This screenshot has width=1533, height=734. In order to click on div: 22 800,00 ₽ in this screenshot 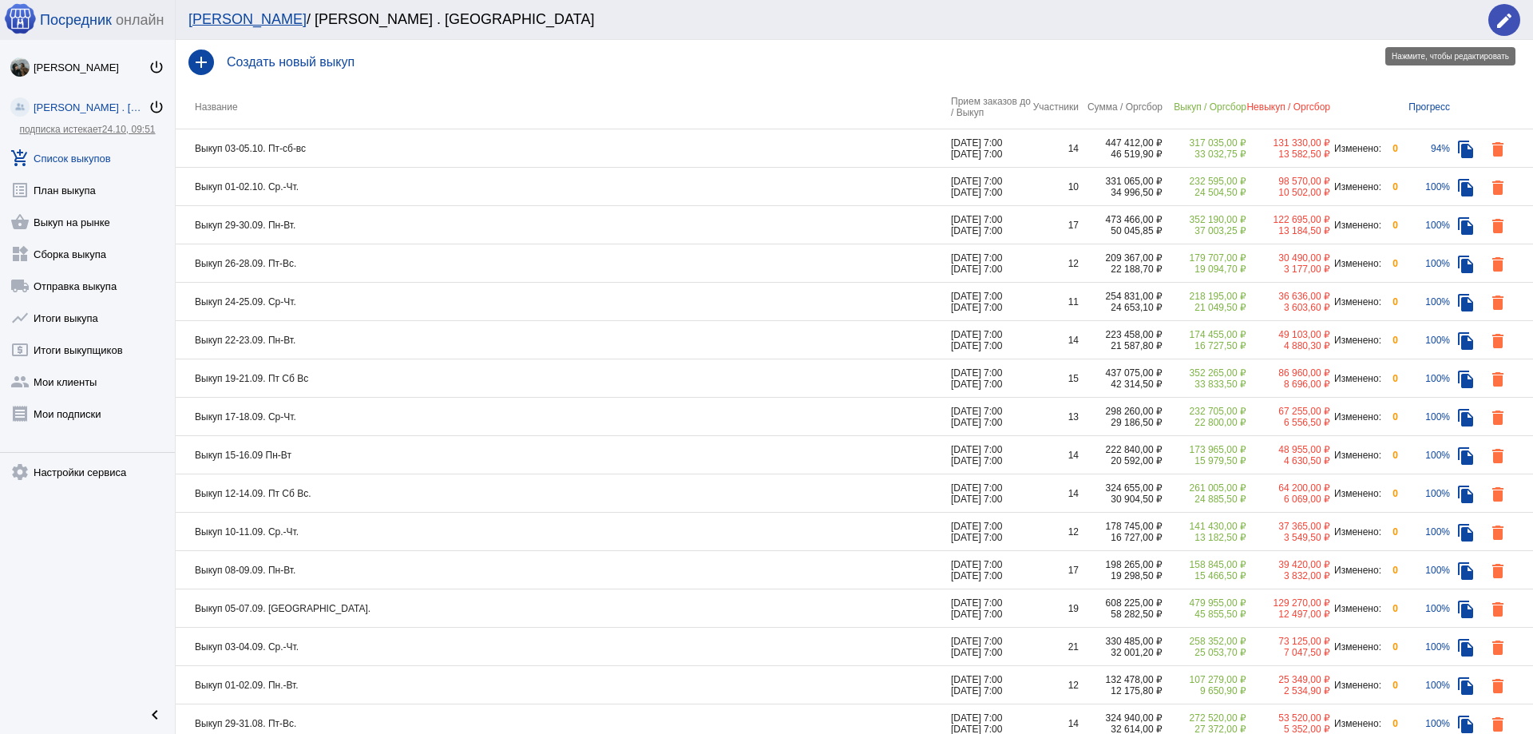, I will do `click(1204, 422)`.